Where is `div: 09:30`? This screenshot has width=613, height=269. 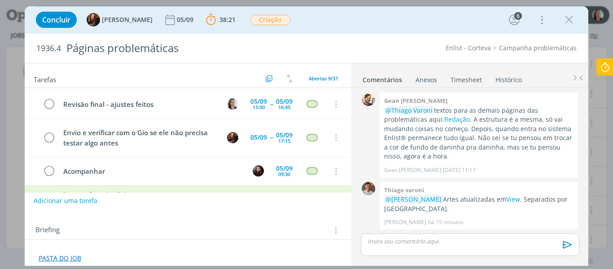 div: 09:30 is located at coordinates (284, 174).